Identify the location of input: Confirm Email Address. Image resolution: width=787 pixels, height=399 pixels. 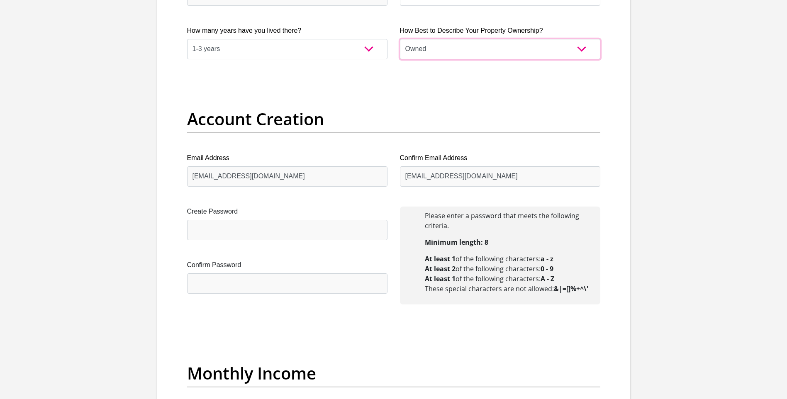
(500, 176).